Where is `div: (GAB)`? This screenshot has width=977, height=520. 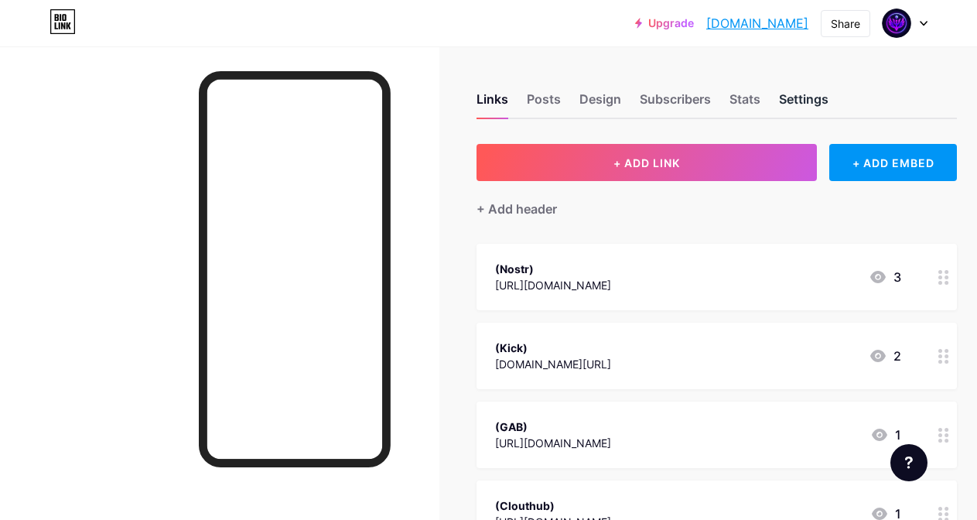
div: (GAB) is located at coordinates (553, 426).